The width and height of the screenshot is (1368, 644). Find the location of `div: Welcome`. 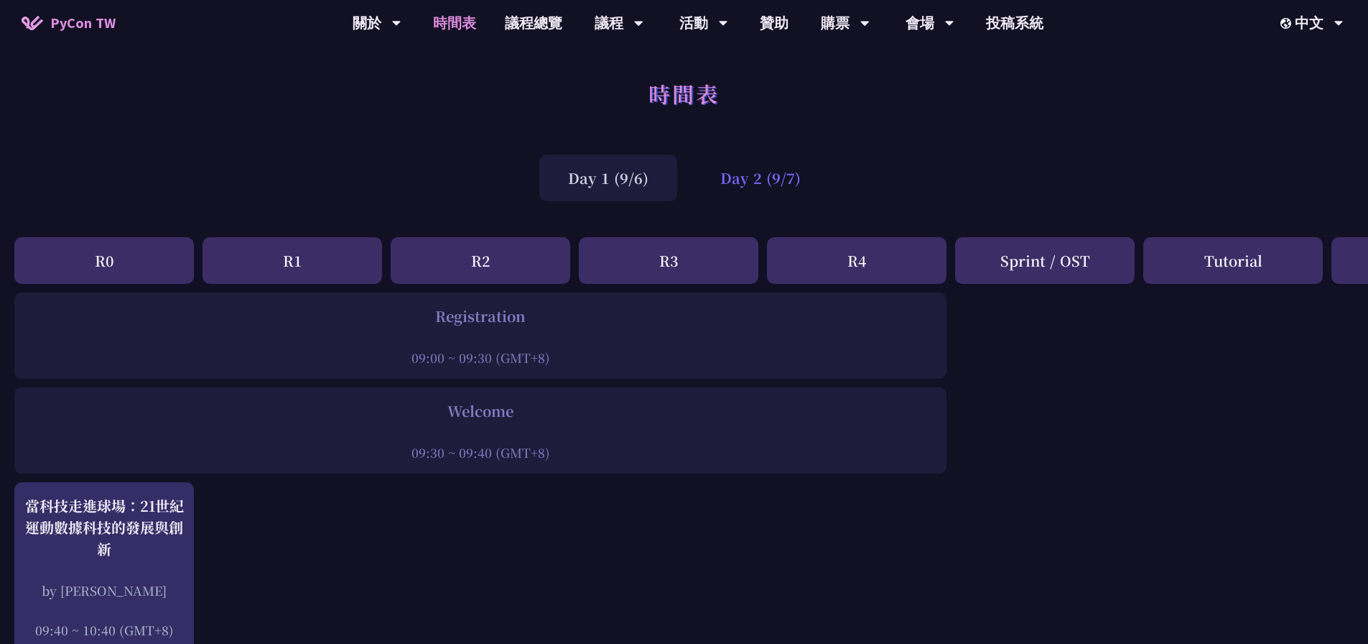

div: Welcome is located at coordinates (480, 411).